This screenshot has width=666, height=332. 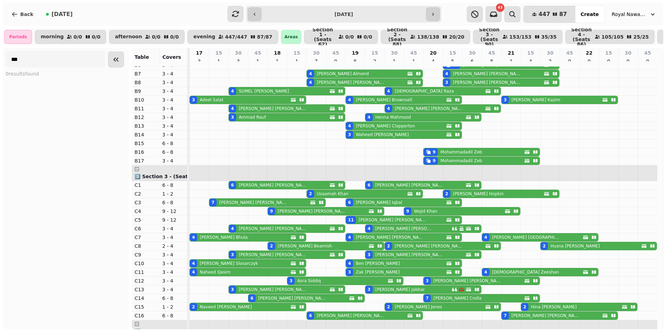 I want to click on p: C1, so click(x=146, y=185).